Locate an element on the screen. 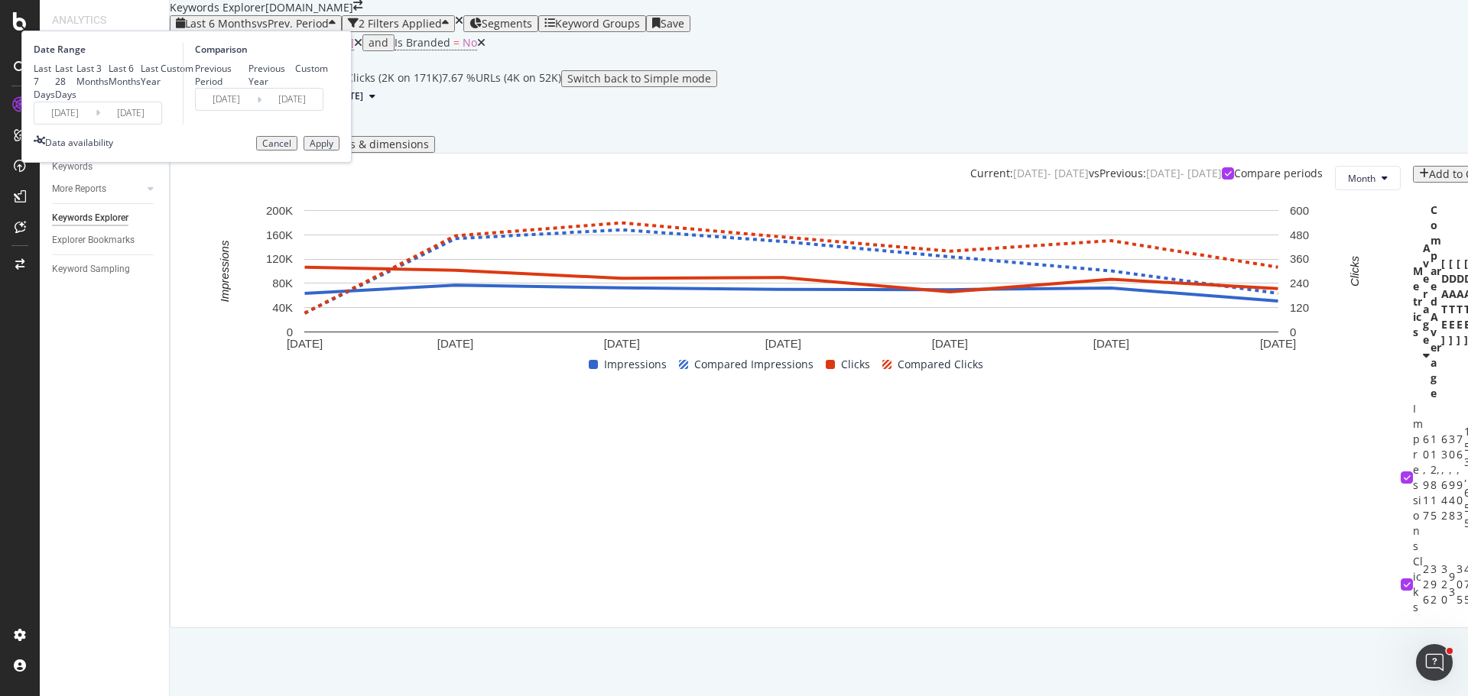 The width and height of the screenshot is (1468, 696). div: Save is located at coordinates (672, 24).